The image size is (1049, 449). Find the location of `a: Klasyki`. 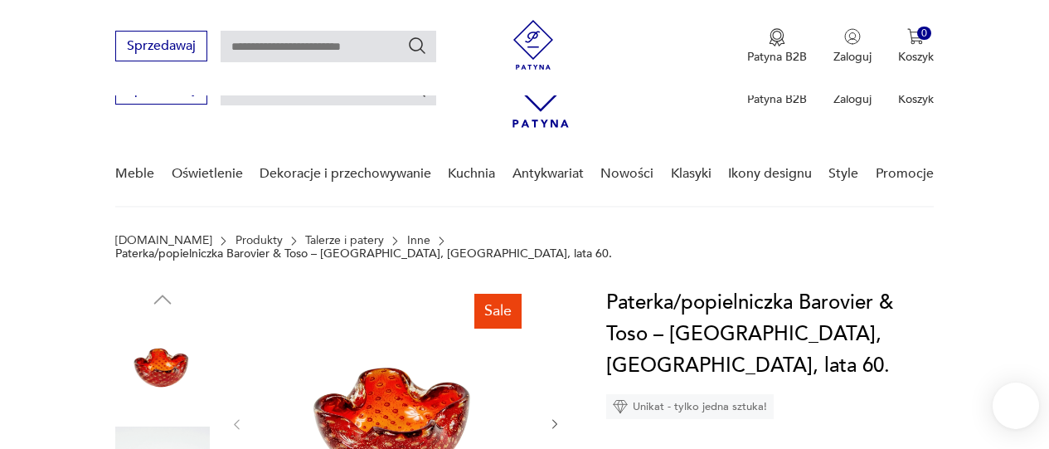

a: Klasyki is located at coordinates (691, 173).